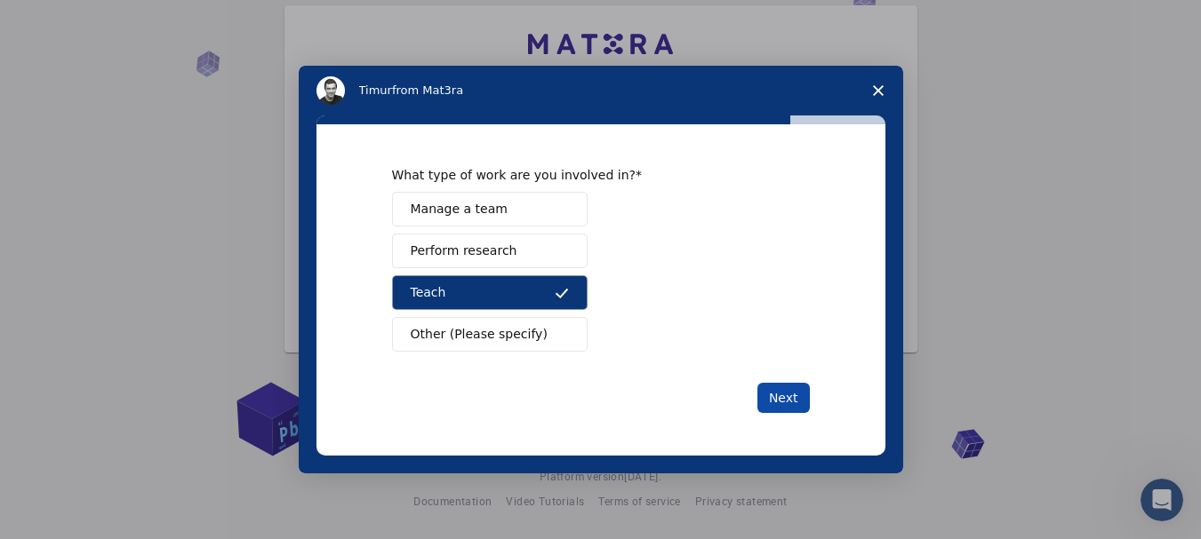 The height and width of the screenshot is (539, 1201). What do you see at coordinates (427, 90) in the screenshot?
I see `span: from Mat3ra` at bounding box center [427, 90].